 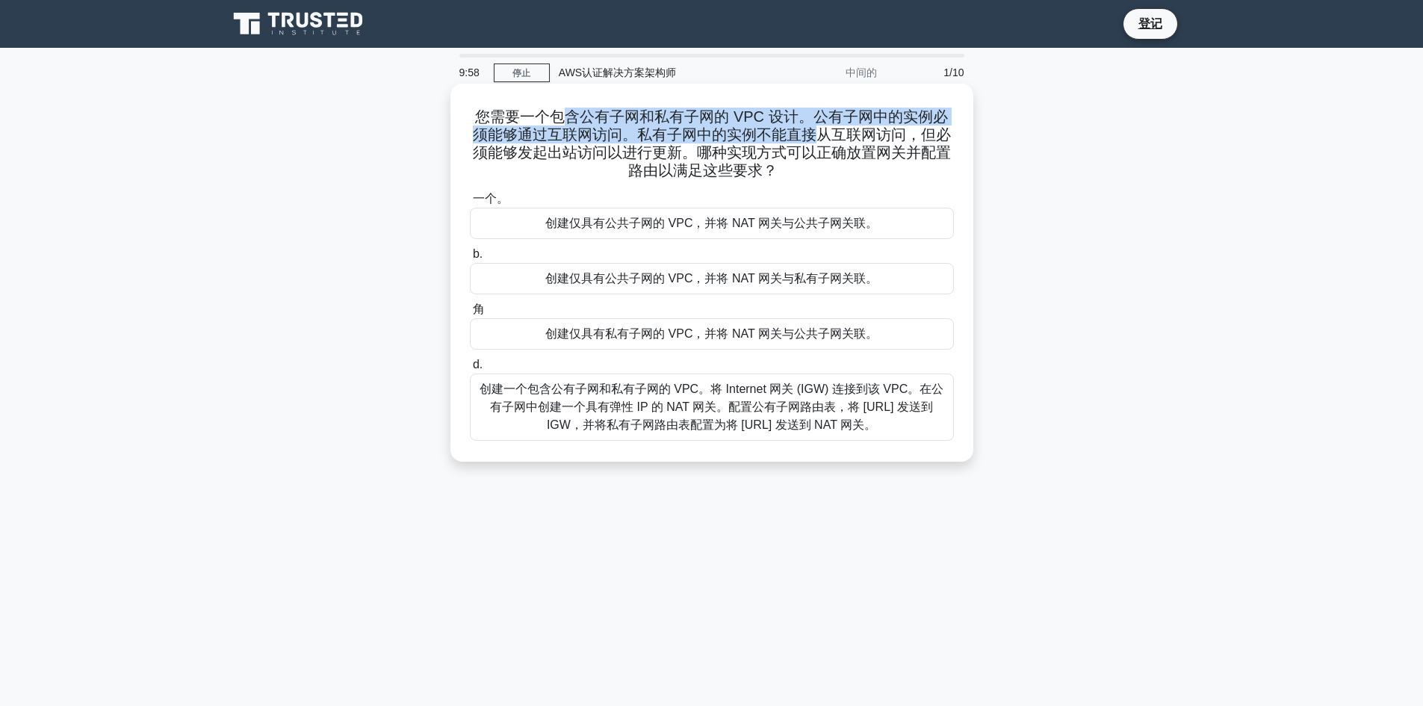 I want to click on font: 中间的, so click(x=861, y=72).